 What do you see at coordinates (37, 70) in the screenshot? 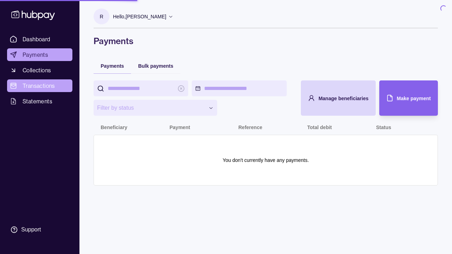
I see `span: Collections` at bounding box center [37, 70].